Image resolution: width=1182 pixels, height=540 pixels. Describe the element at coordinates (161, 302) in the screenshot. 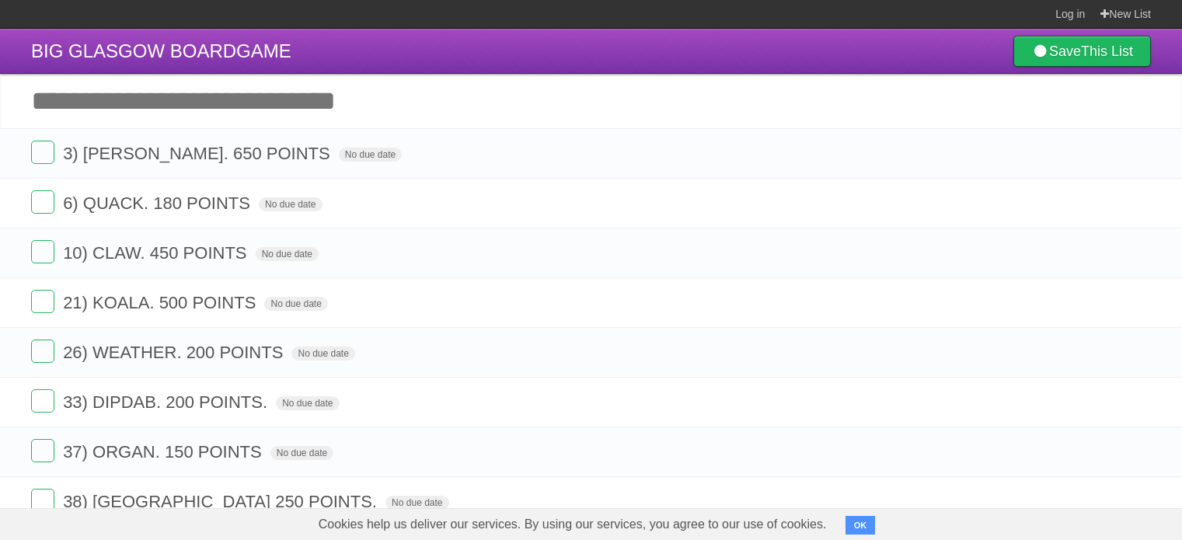

I see `span: 21) KOALA. 500 POINTS` at that location.